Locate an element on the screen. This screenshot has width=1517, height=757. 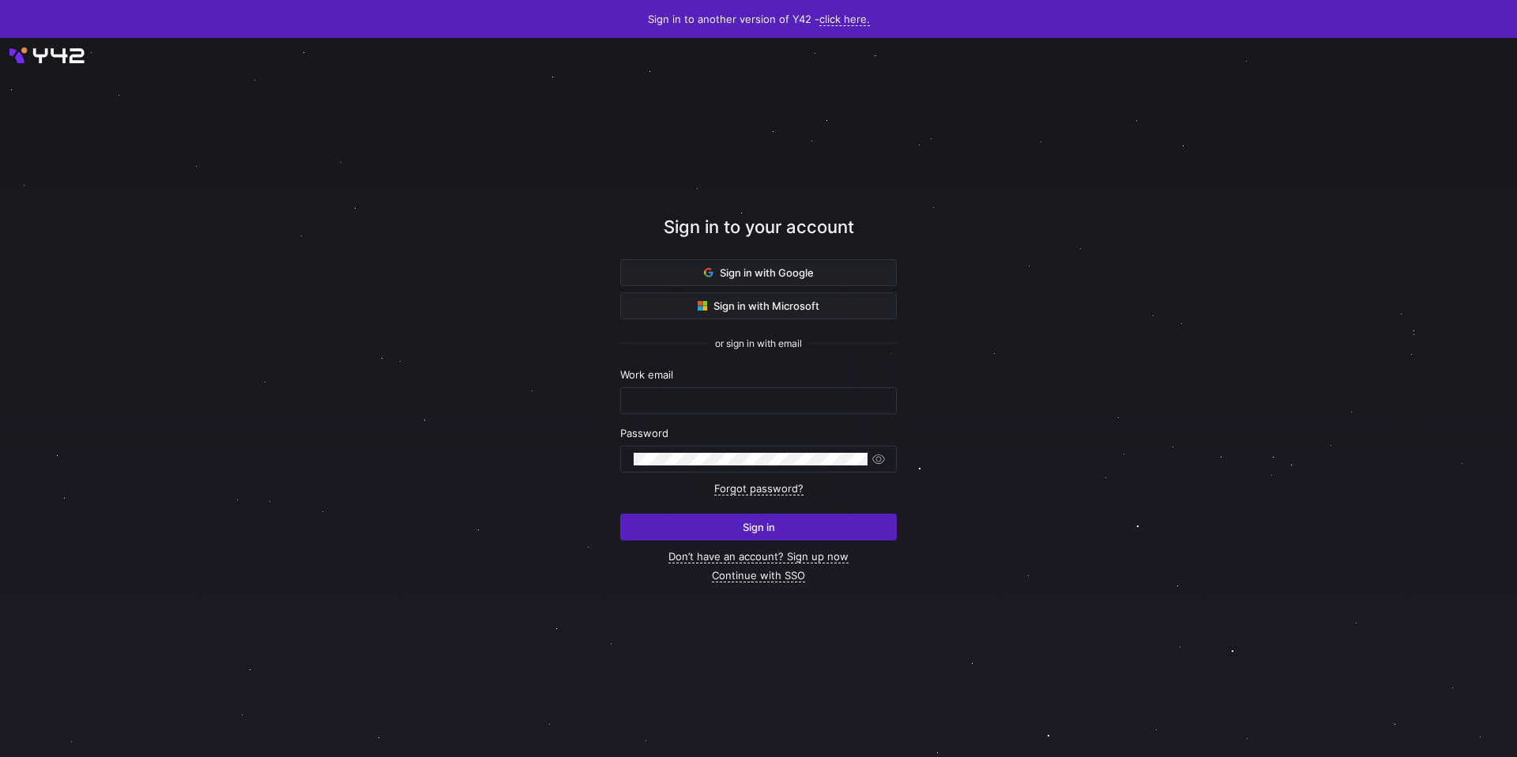
button: Sign in with Microsoft is located at coordinates (759, 306).